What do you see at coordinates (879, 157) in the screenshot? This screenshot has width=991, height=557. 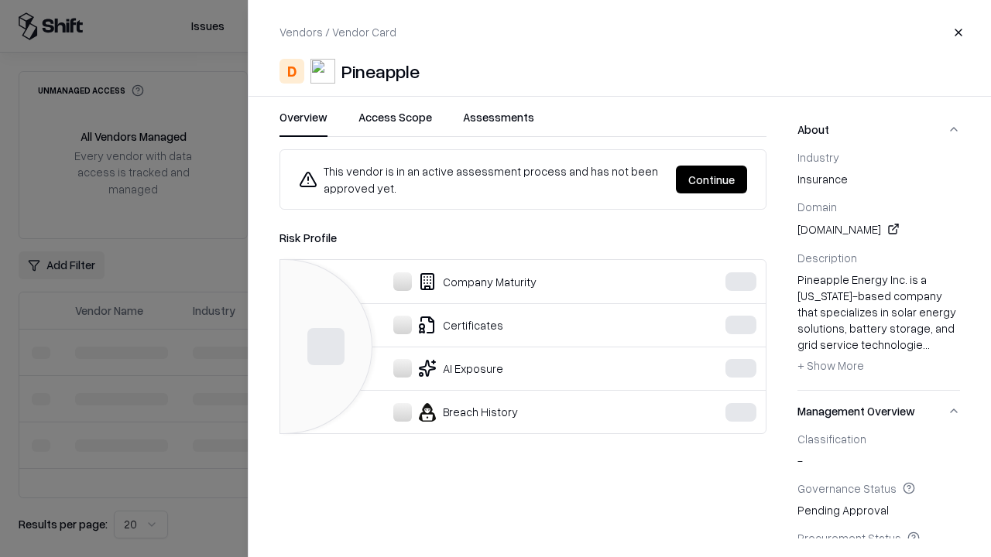 I see `div: Industry` at bounding box center [879, 157].